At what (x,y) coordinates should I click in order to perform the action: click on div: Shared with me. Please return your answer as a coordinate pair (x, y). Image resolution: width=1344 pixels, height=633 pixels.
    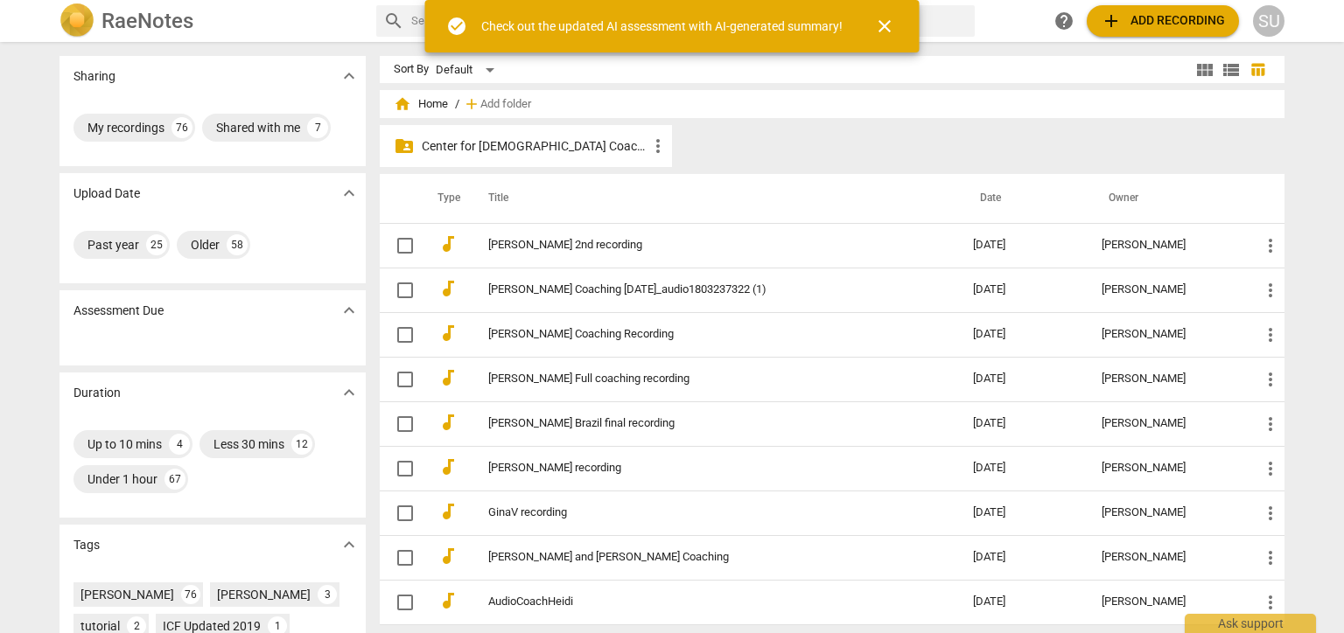
    Looking at the image, I should click on (258, 128).